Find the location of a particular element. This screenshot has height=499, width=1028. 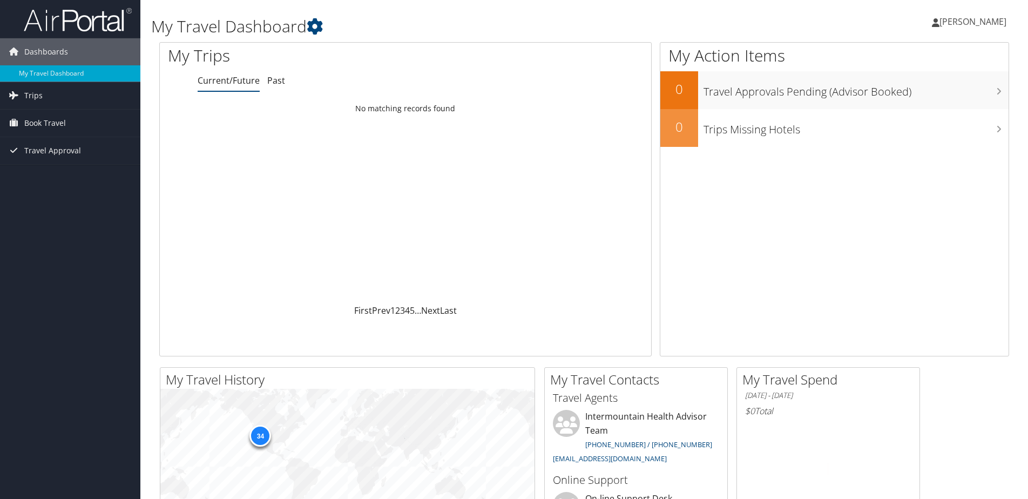

a: Current/Future is located at coordinates (228, 80).